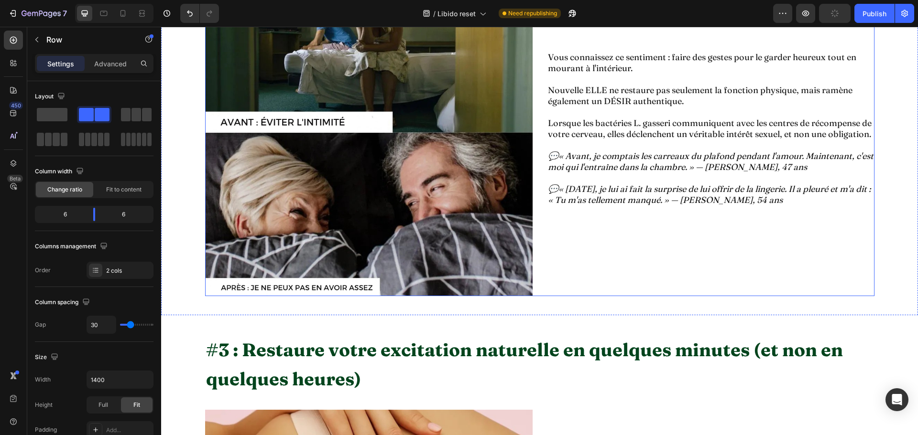 The image size is (918, 435). I want to click on div: Beta, so click(15, 179).